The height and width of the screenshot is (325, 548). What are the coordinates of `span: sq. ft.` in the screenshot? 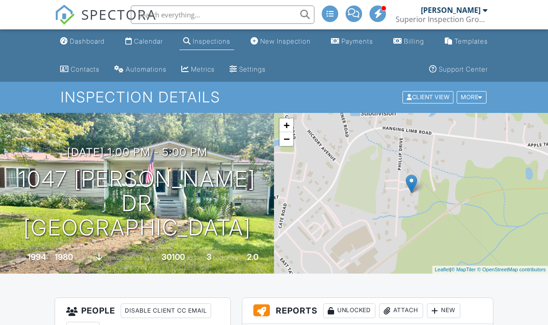 It's located at (81, 257).